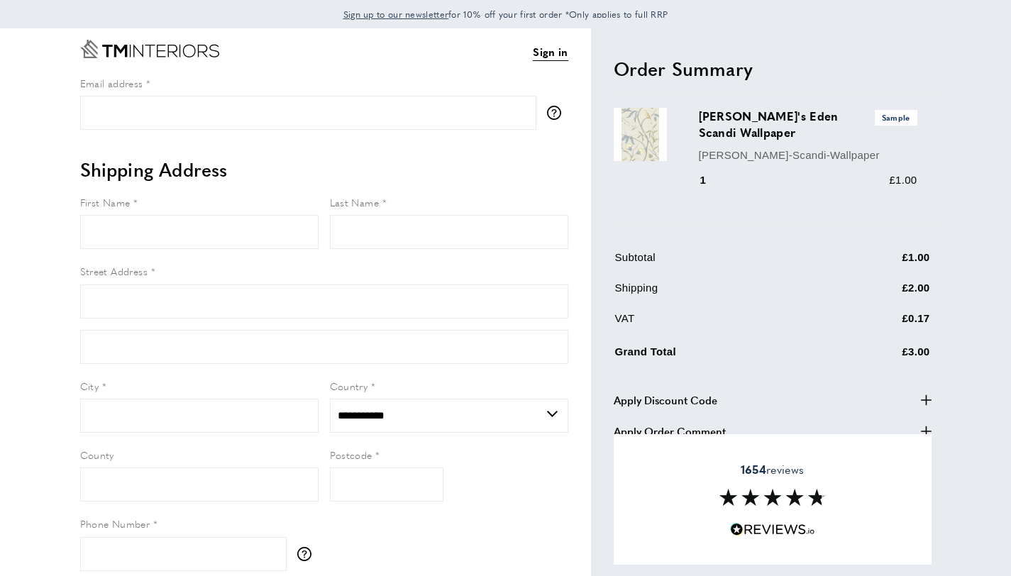 This screenshot has width=1011, height=576. Describe the element at coordinates (896, 117) in the screenshot. I see `span: Sample` at that location.